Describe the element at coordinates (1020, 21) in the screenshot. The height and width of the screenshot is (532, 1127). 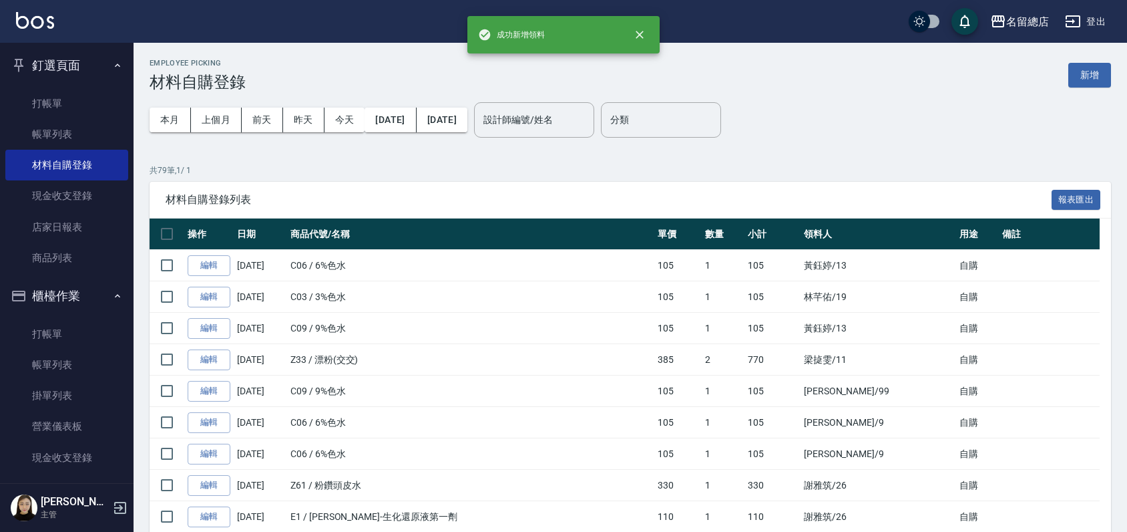
I see `button: 名留總店` at that location.